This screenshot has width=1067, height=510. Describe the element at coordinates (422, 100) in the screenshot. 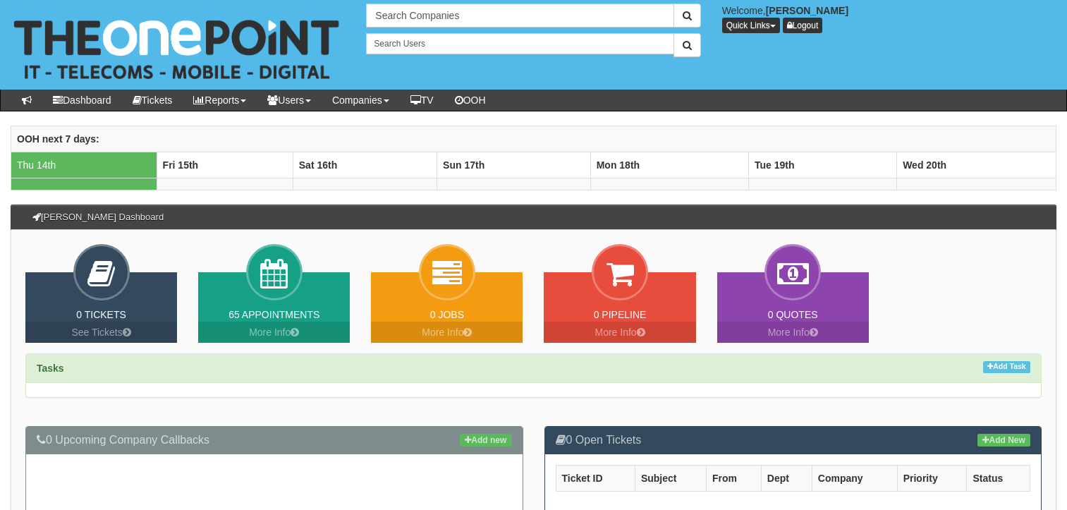

I see `a: TV` at that location.